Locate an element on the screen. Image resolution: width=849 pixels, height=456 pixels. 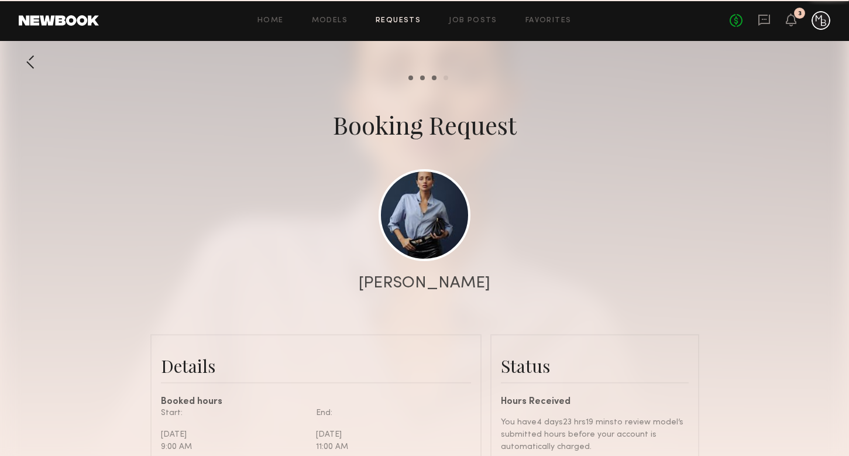
div: You have 4 days 23 hrs 19 mins to review model’s submitted hours before your account is automatic... is located at coordinates (594, 434).